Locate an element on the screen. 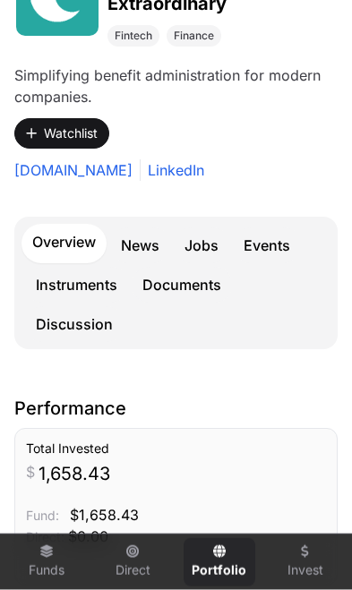 The height and width of the screenshot is (590, 352). span: 1,658.43 is located at coordinates (74, 474).